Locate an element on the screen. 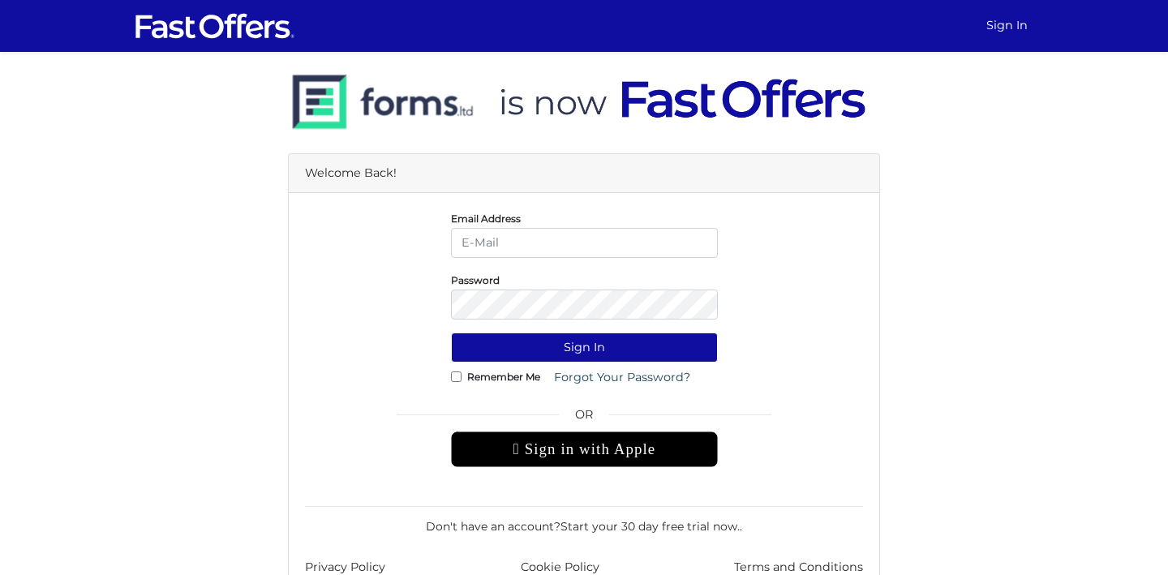 The height and width of the screenshot is (575, 1168). a: Start your 30 day free trial now. is located at coordinates (650, 527).